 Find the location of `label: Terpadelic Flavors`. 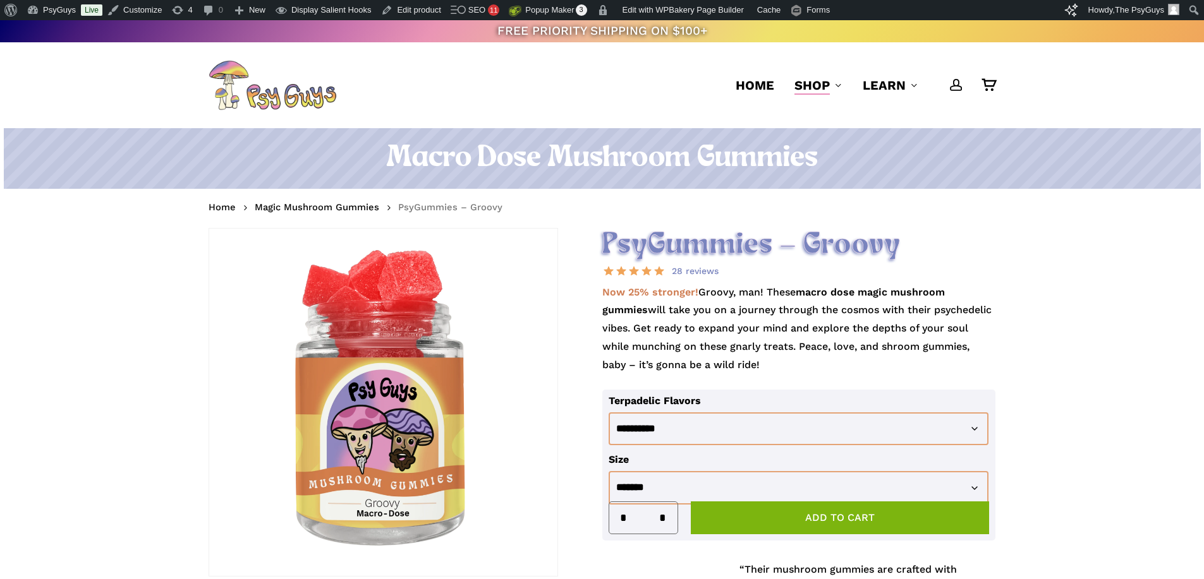

label: Terpadelic Flavors is located at coordinates (655, 401).